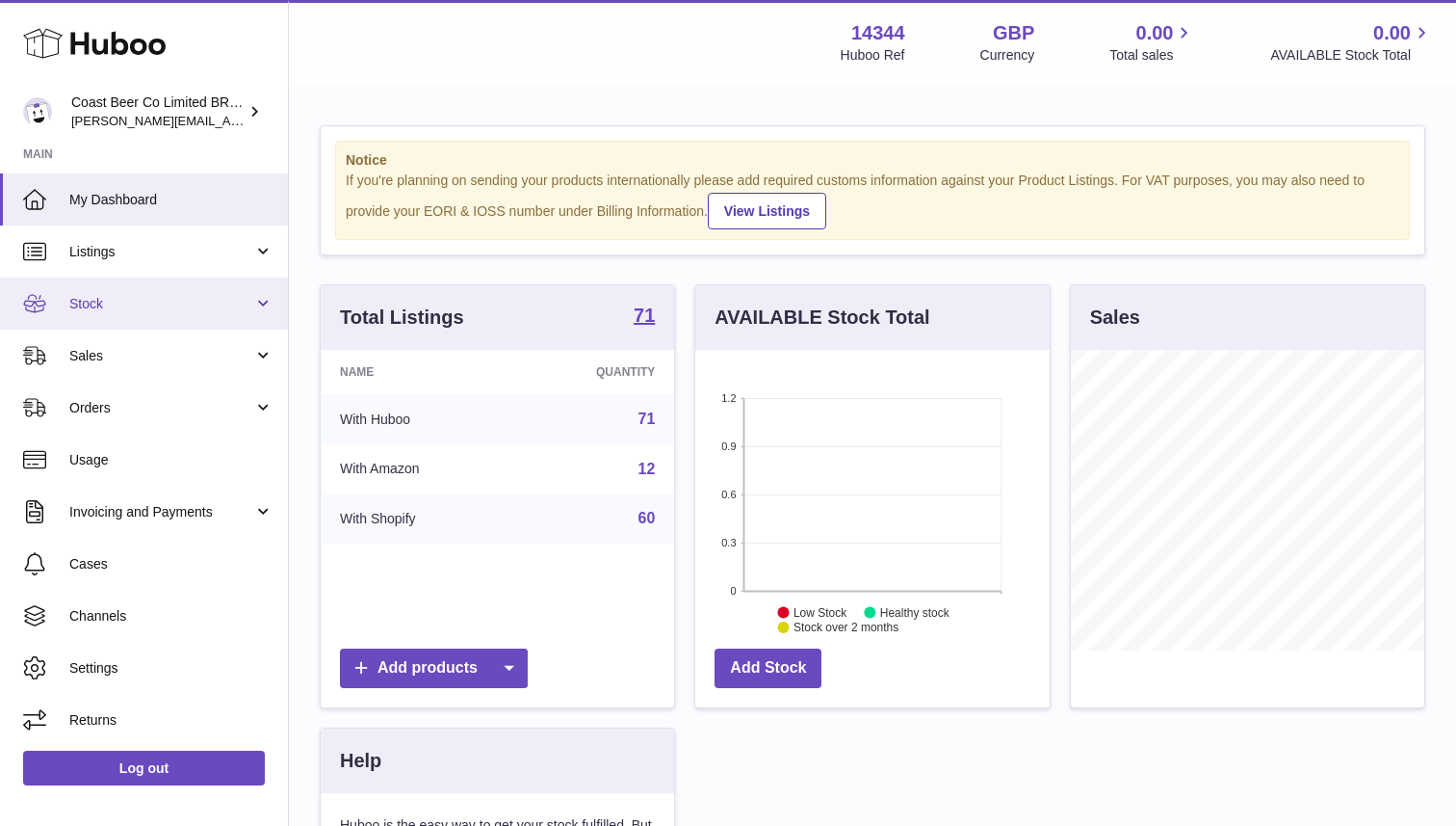  I want to click on strong: GBP, so click(1013, 33).